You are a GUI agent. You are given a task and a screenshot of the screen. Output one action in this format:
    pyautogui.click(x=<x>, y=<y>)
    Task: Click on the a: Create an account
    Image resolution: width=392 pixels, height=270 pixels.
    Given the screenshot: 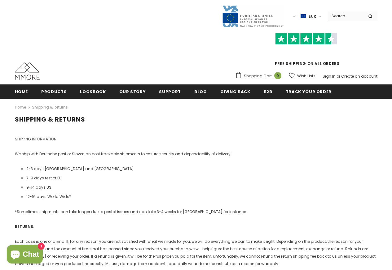 What is the action you would take?
    pyautogui.click(x=359, y=76)
    